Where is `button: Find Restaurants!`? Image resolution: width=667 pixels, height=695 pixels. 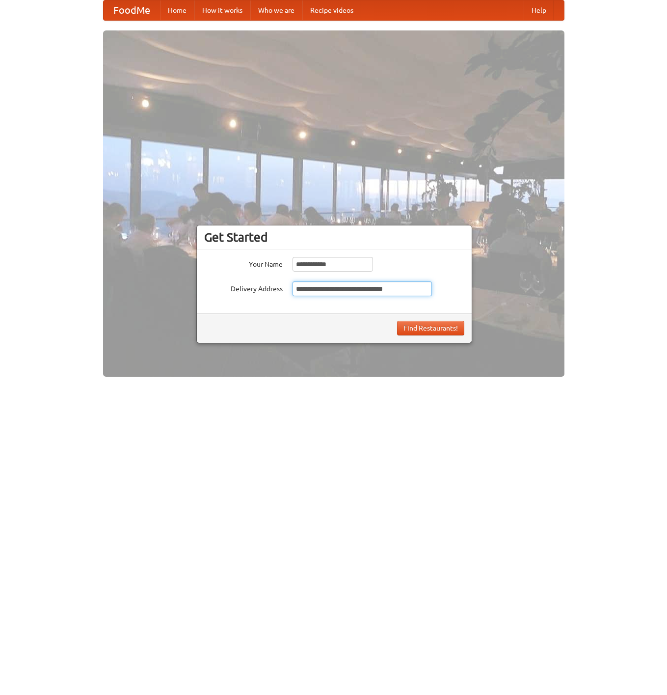 button: Find Restaurants! is located at coordinates (431, 328).